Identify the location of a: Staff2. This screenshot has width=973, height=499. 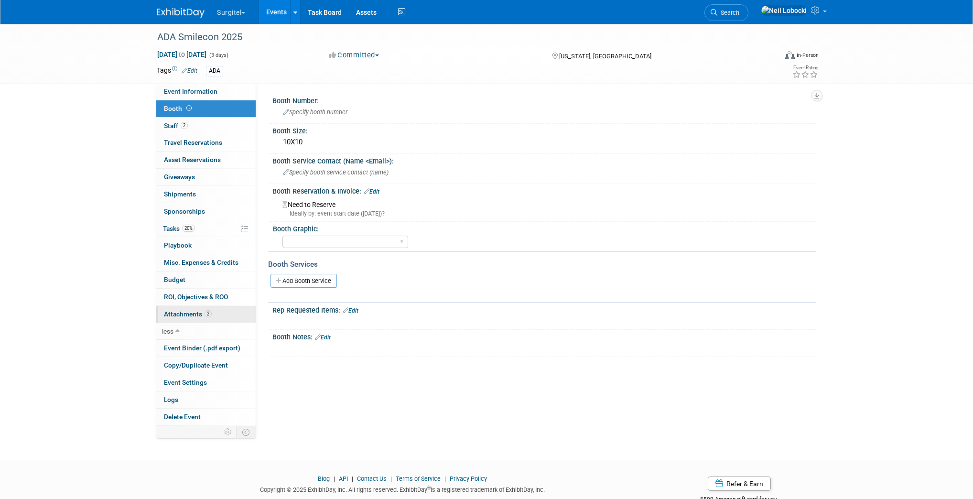
(206, 126).